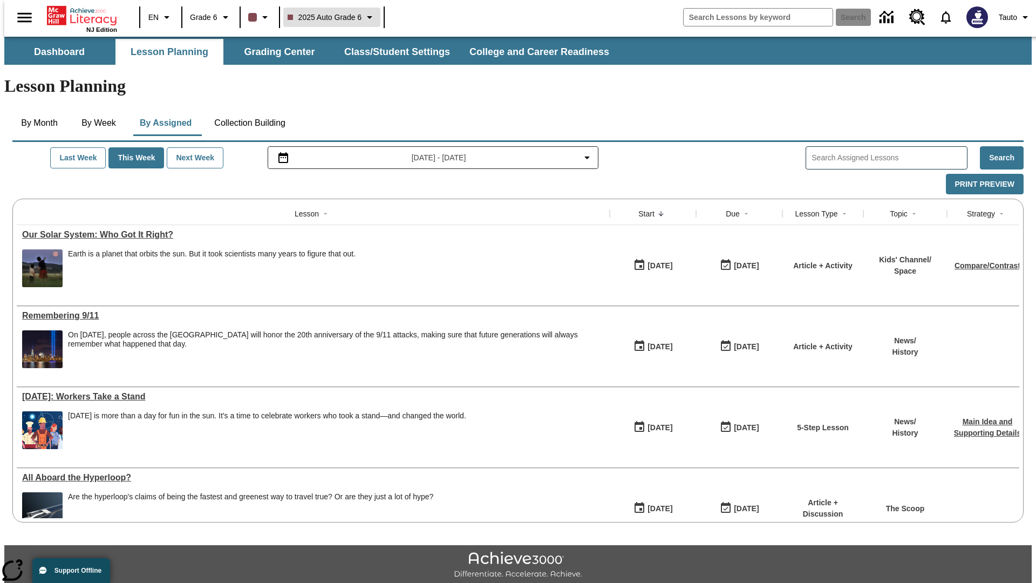 The height and width of the screenshot is (583, 1036). What do you see at coordinates (758, 17) in the screenshot?
I see `input: search field` at bounding box center [758, 17].